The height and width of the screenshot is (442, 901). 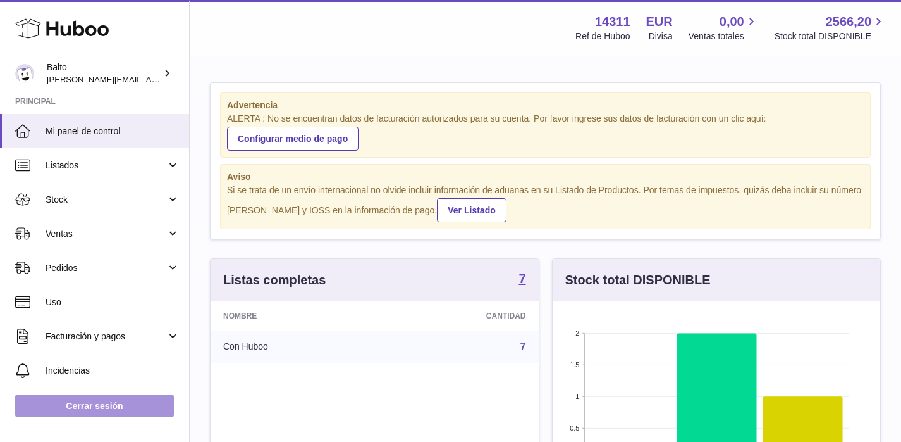 What do you see at coordinates (577, 333) in the screenshot?
I see `text: 2` at bounding box center [577, 333].